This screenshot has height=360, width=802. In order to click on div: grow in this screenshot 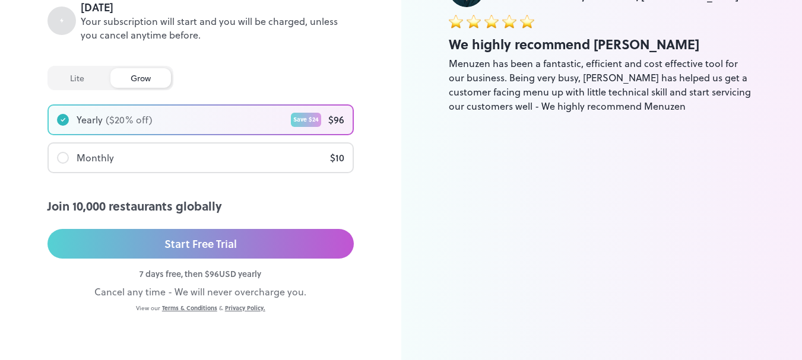, I will do `click(141, 78)`.